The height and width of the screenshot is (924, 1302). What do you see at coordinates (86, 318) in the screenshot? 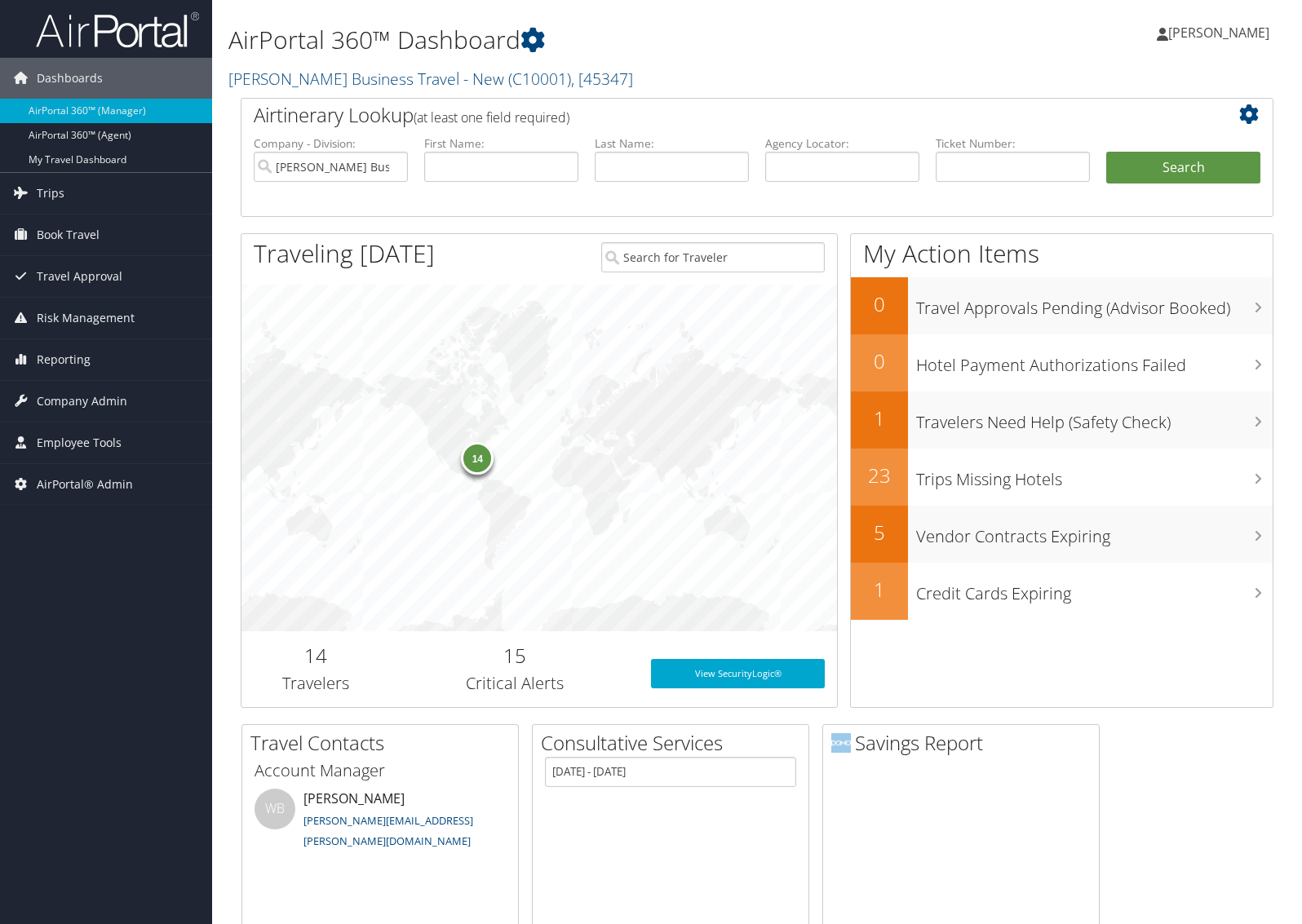
I see `span: Risk Management` at bounding box center [86, 318].